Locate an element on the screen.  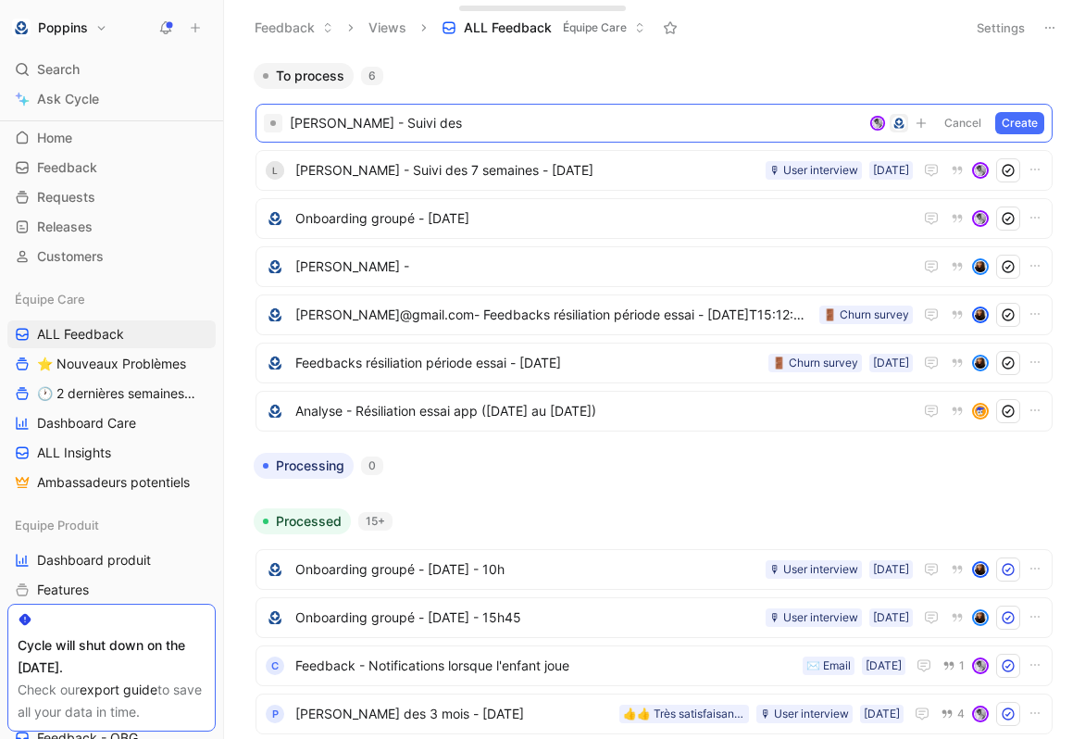
span: 🕐 2 dernières semaines - Occurences is located at coordinates (116, 394).